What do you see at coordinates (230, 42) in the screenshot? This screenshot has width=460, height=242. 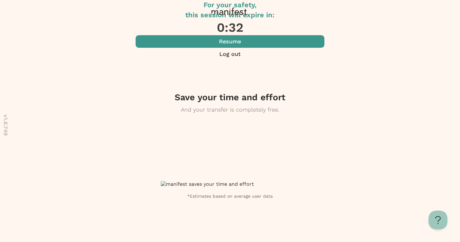 I see `button: Resume` at bounding box center [230, 42].